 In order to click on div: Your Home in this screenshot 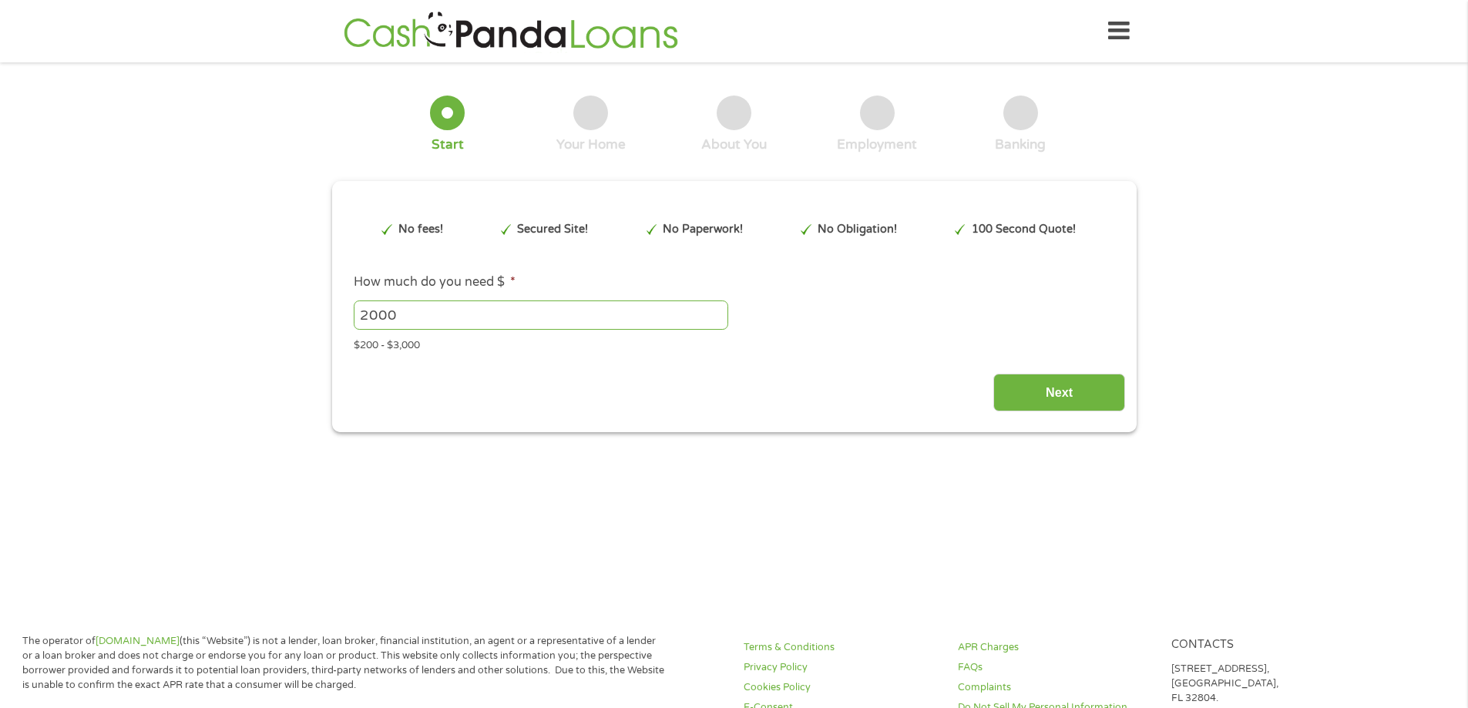, I will do `click(591, 145)`.